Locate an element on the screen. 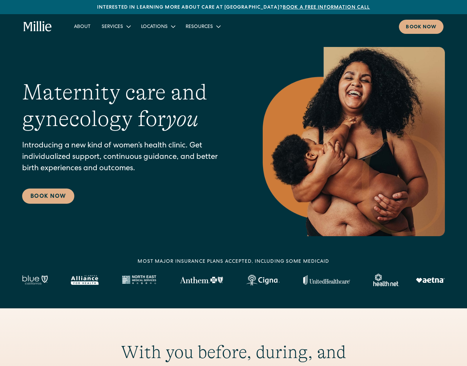 This screenshot has height=366, width=467. div: Book now is located at coordinates (421, 27).